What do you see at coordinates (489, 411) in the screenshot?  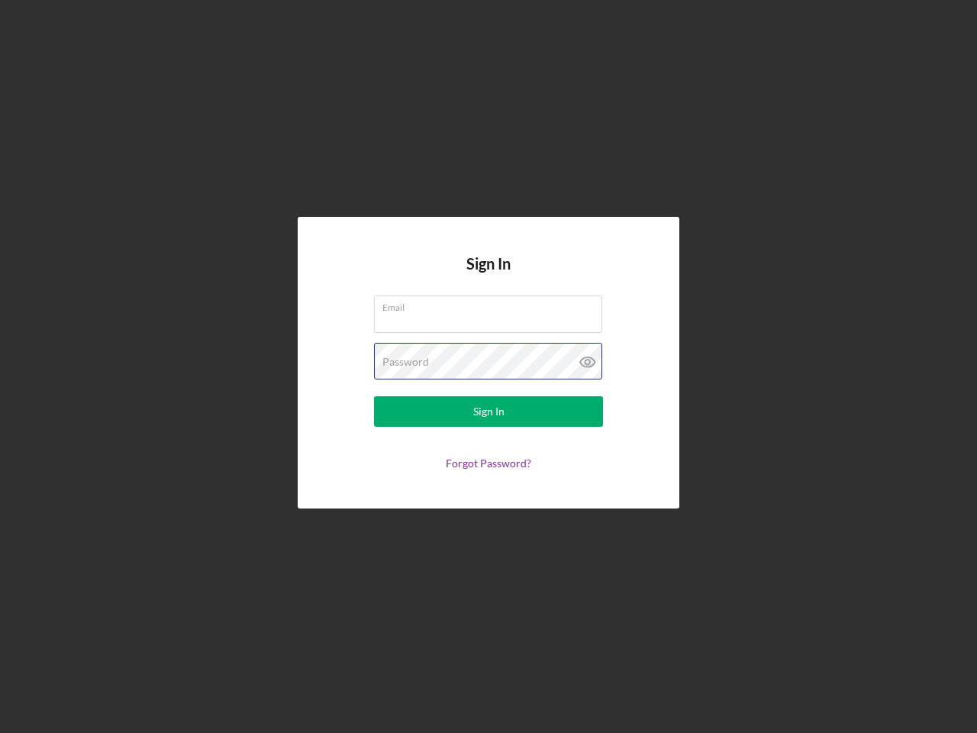 I see `div: Sign In` at bounding box center [489, 411].